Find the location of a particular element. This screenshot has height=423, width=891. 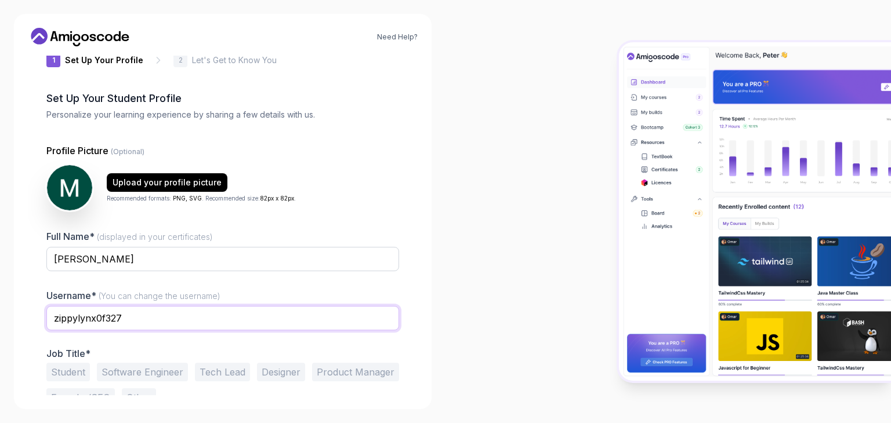

label: Username* is located at coordinates (133, 296).